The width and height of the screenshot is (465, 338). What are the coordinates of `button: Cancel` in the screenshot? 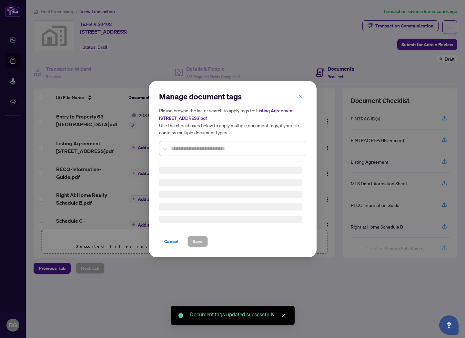 It's located at (171, 242).